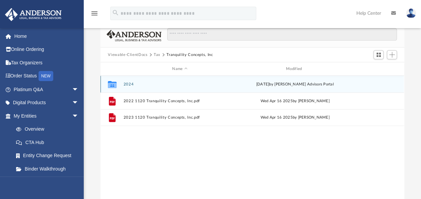 The width and height of the screenshot is (421, 199). I want to click on button: 2024, so click(180, 84).